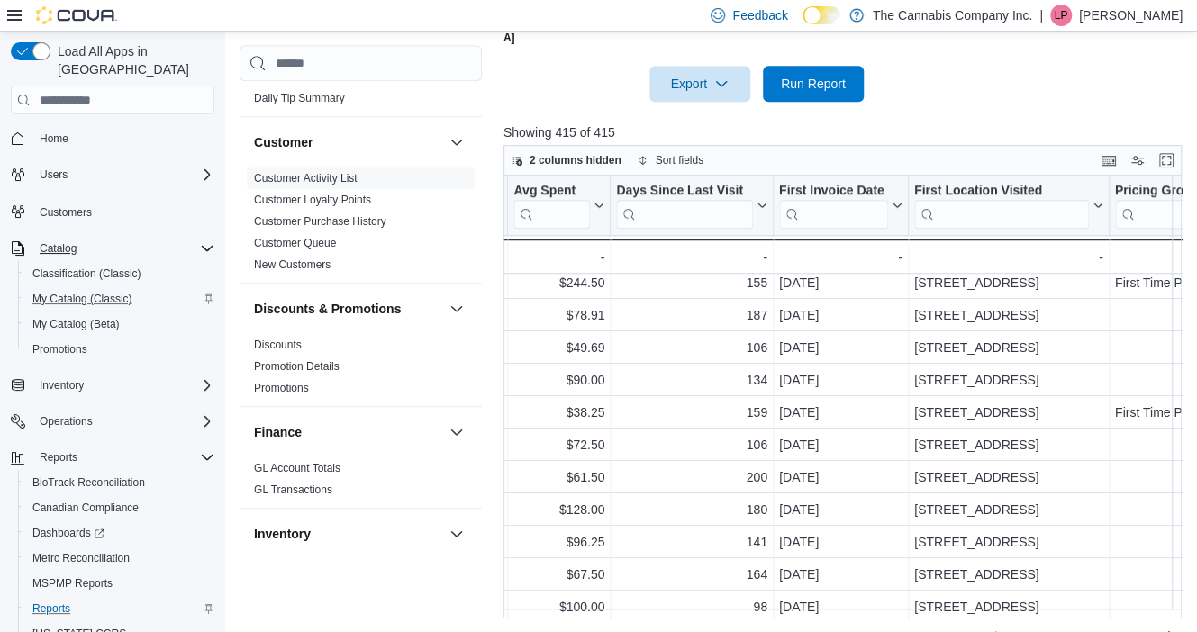  Describe the element at coordinates (575, 160) in the screenshot. I see `span: 2 columns hidden` at that location.